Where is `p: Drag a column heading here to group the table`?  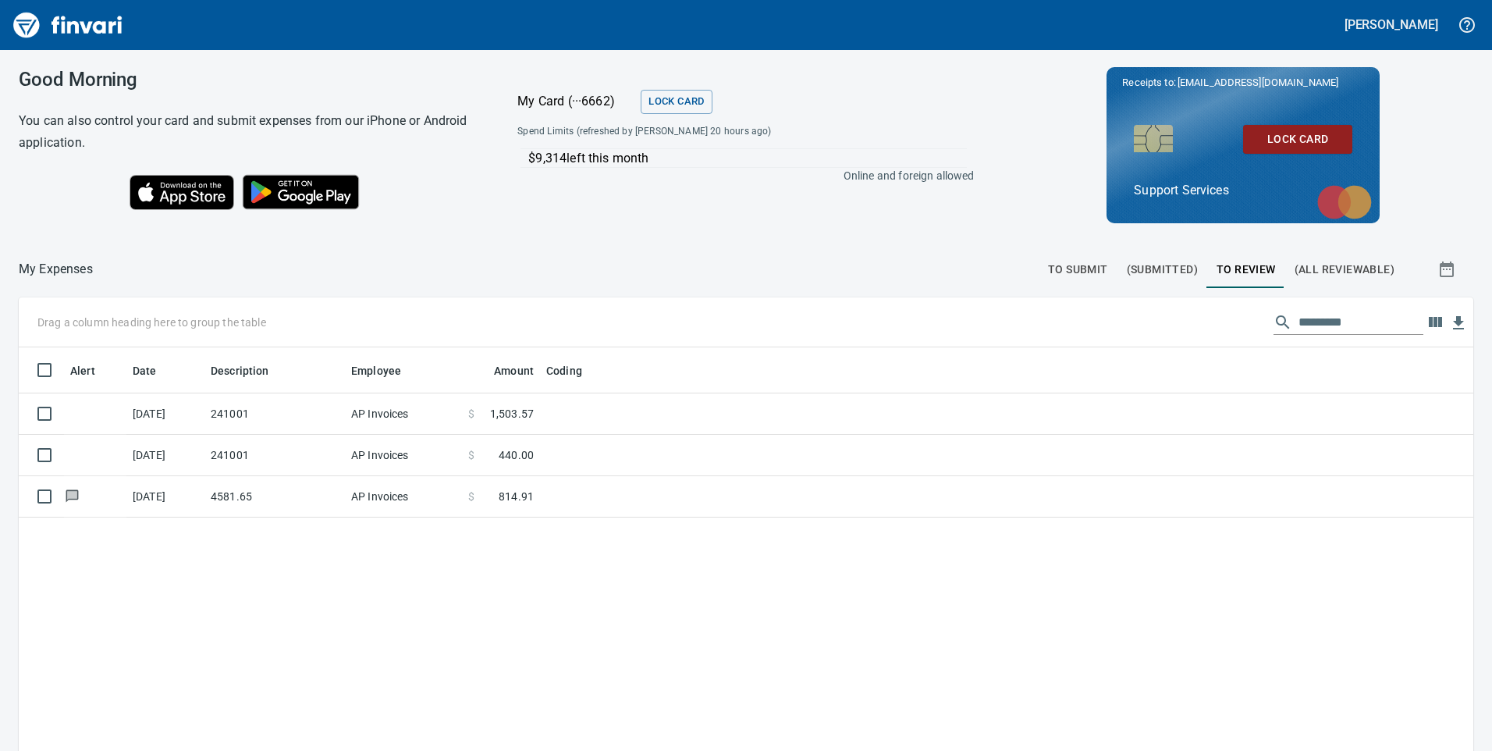 p: Drag a column heading here to group the table is located at coordinates (151, 322).